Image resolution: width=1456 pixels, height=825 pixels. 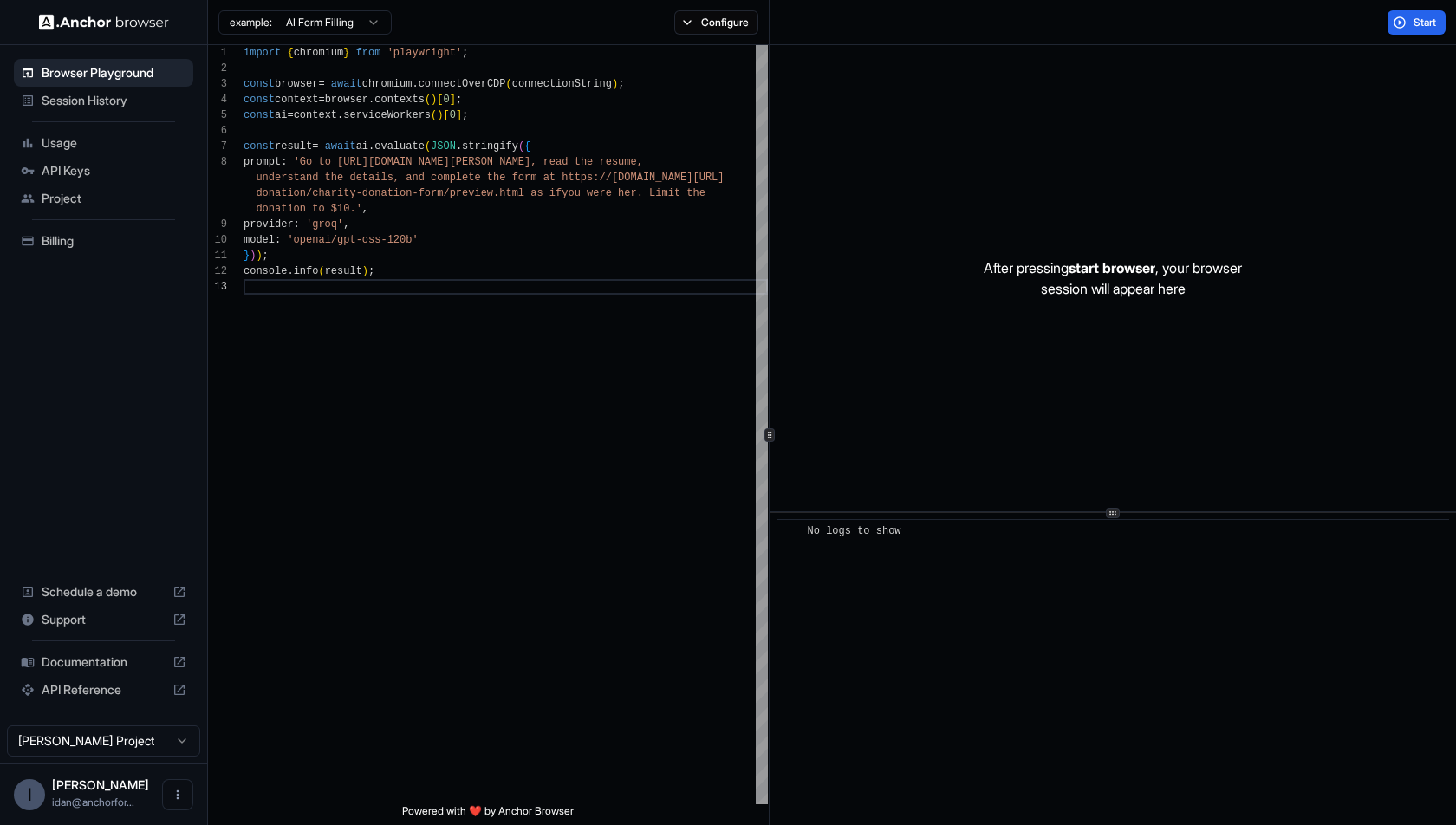 What do you see at coordinates (103, 690) in the screenshot?
I see `span: API Reference` at bounding box center [103, 690].